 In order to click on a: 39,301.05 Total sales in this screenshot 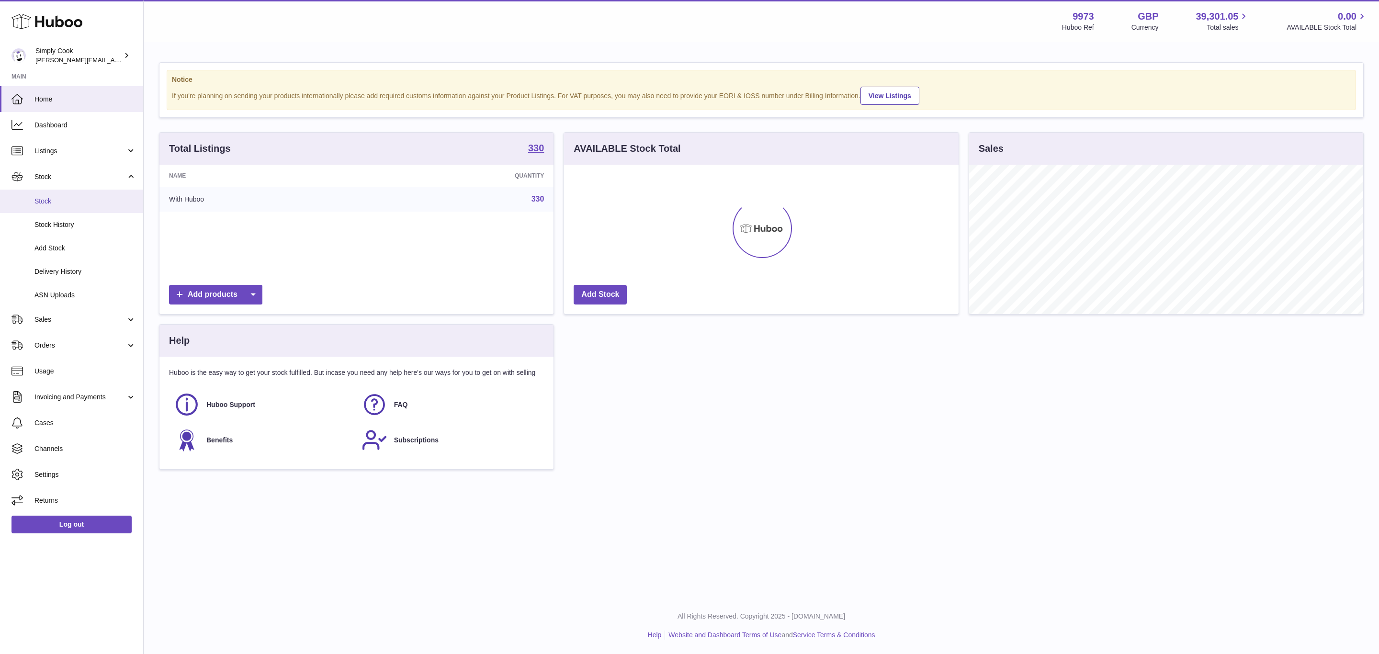, I will do `click(1222, 21)`.